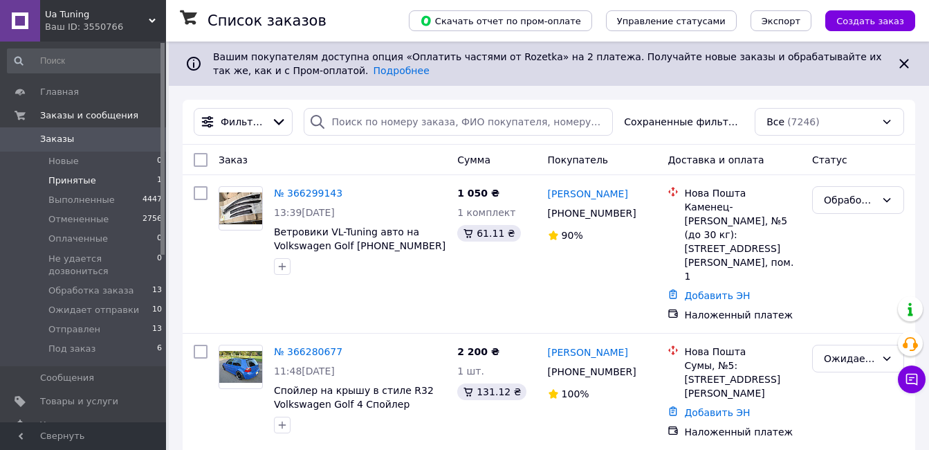 The image size is (929, 450). What do you see at coordinates (575, 394) in the screenshot?
I see `span: 100%` at bounding box center [575, 394].